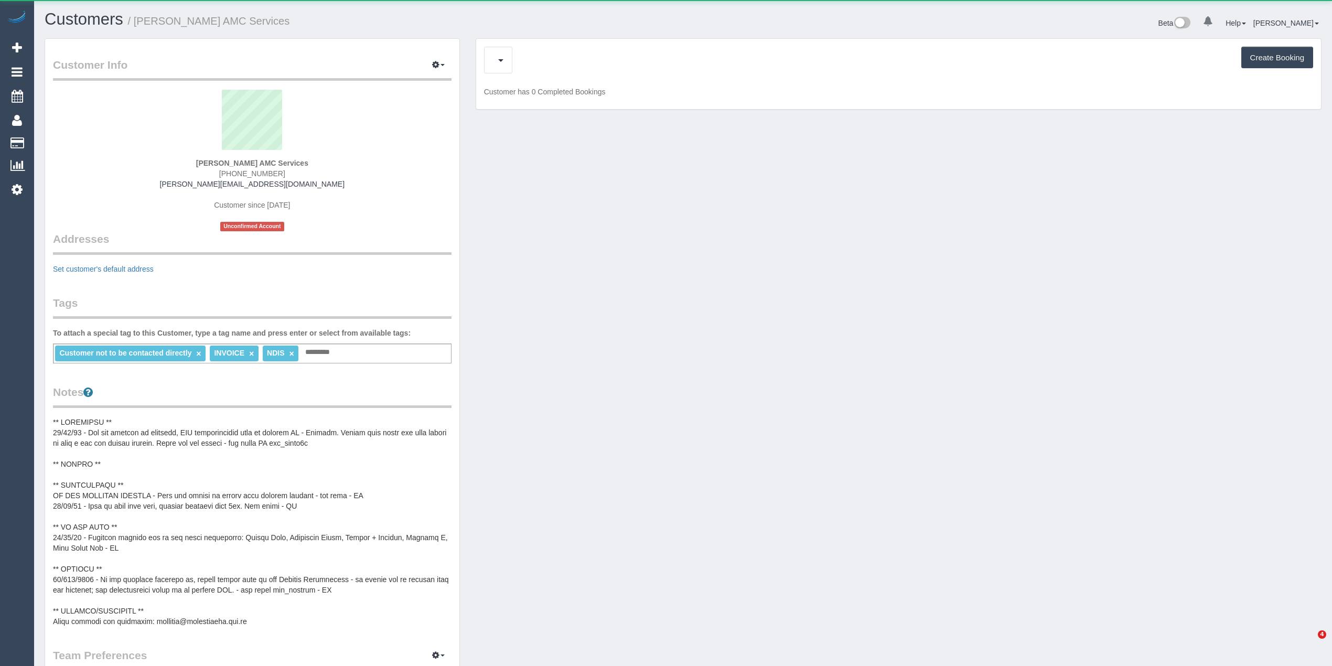 Image resolution: width=1332 pixels, height=666 pixels. Describe the element at coordinates (103, 269) in the screenshot. I see `a: Set customer's default address` at that location.